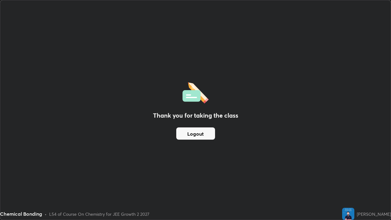 The height and width of the screenshot is (220, 391). I want to click on h2: Thank you for taking the class, so click(195, 115).